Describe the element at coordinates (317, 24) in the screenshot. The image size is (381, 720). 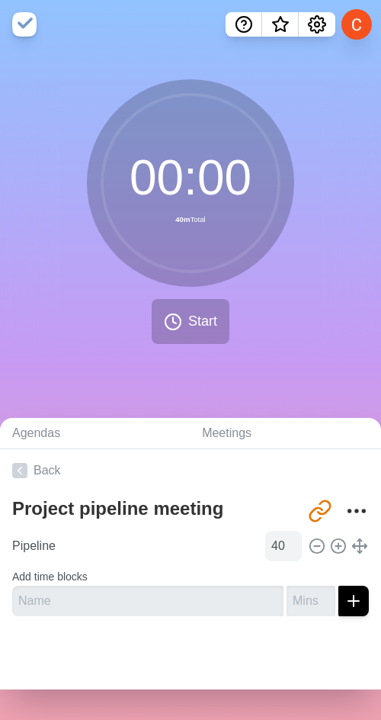
I see `button: Settings` at that location.